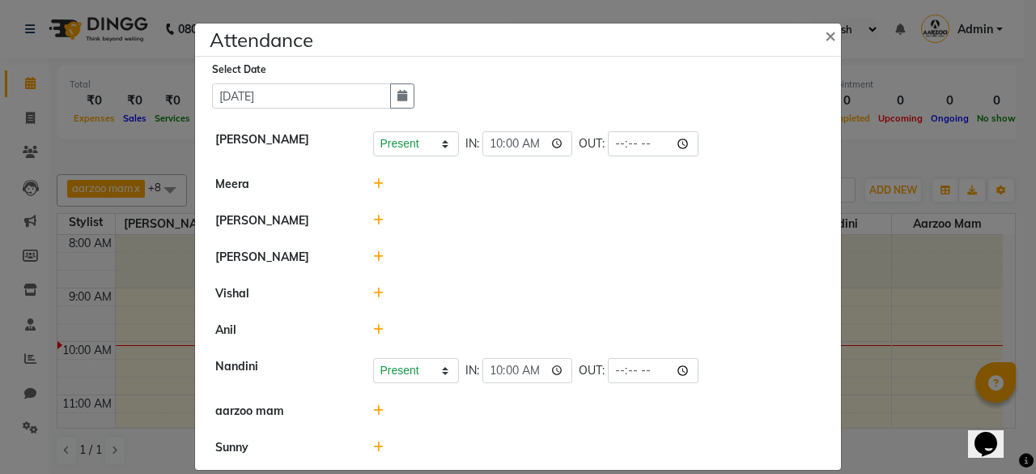  Describe the element at coordinates (282, 447) in the screenshot. I see `div: Sunny` at that location.